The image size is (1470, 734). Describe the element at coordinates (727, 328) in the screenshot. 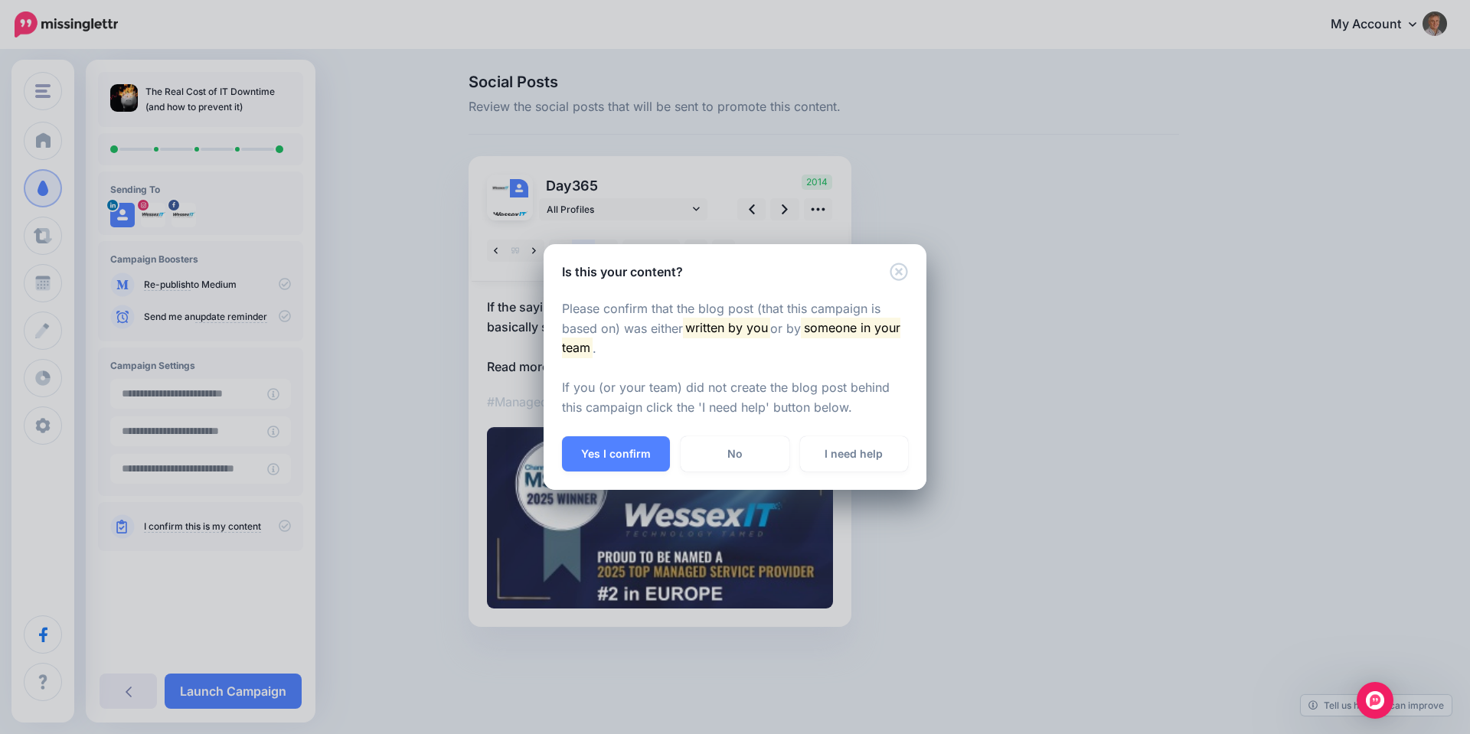

I see `mark: written by you` at that location.